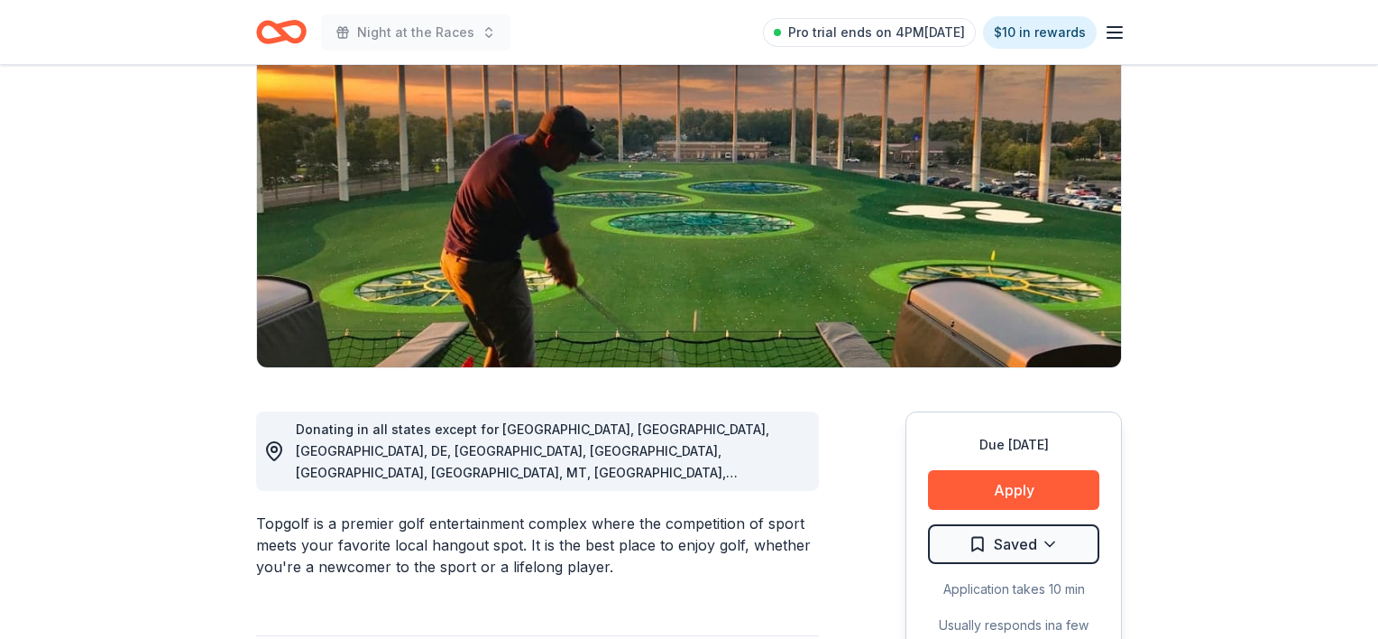  I want to click on div: Application takes 10 min, so click(1014, 589).